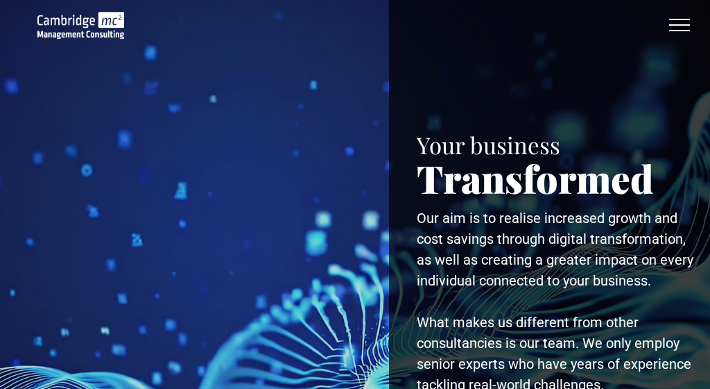 Image resolution: width=710 pixels, height=389 pixels. Describe the element at coordinates (80, 25) in the screenshot. I see `img: Cambridge Management Logo, digital transformation` at that location.